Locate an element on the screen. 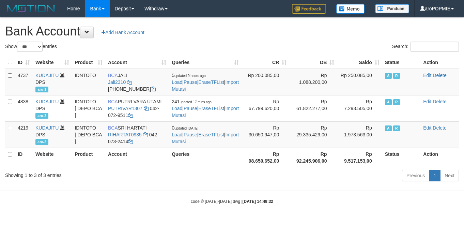  th: Queries is located at coordinates (205, 157).